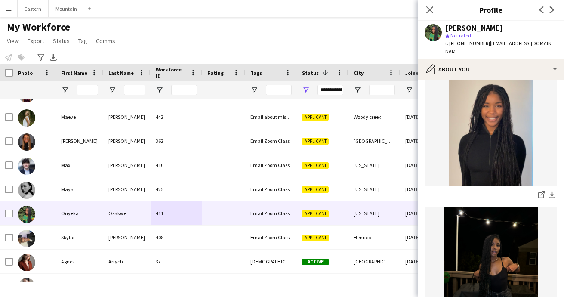 The height and width of the screenshot is (297, 564). I want to click on span: Tag, so click(83, 41).